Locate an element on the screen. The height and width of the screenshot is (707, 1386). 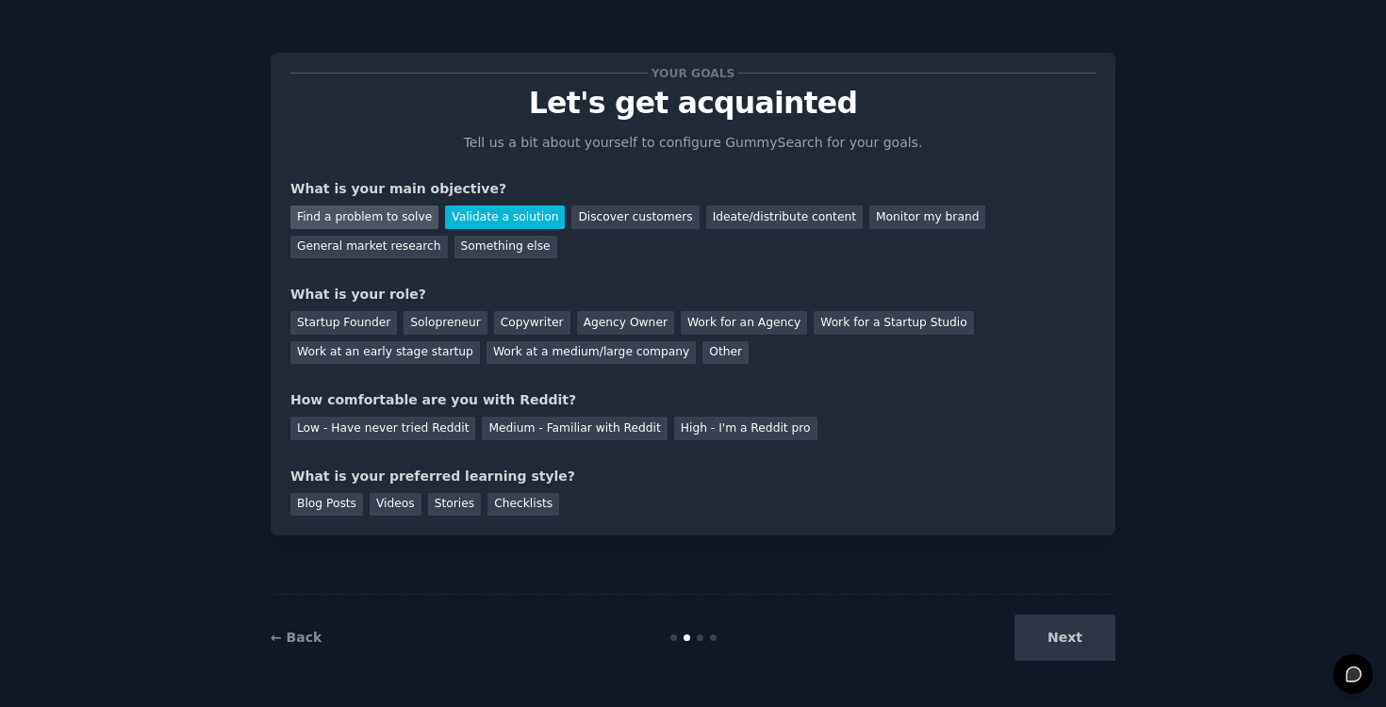
div: What is your main objective? is located at coordinates (693, 189).